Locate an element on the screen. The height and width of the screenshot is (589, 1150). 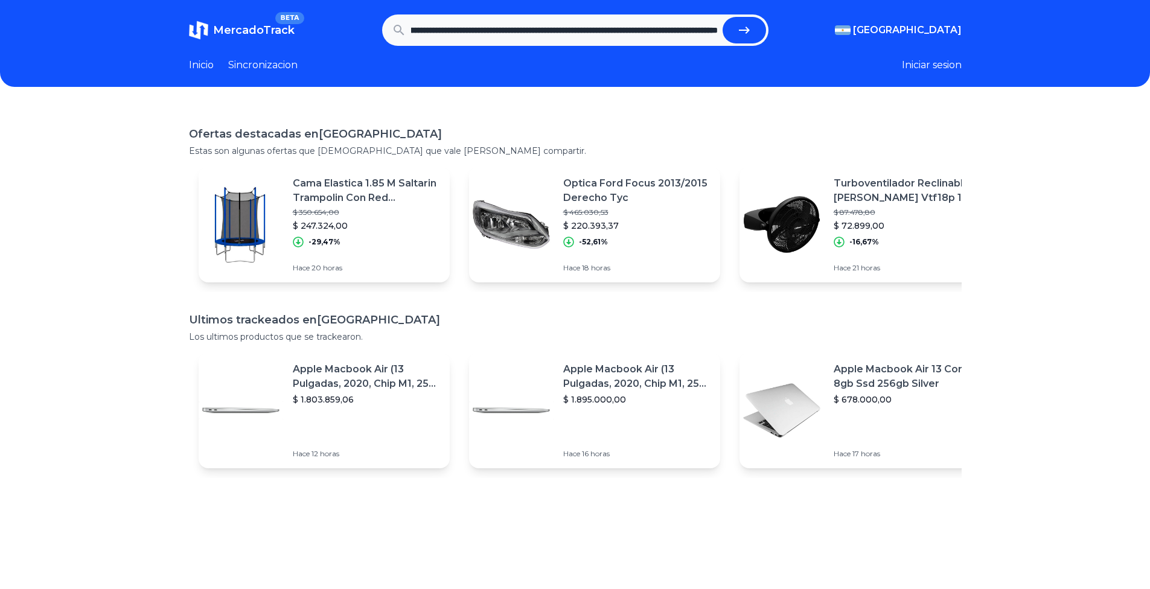
img: MercadoTrack is located at coordinates (199, 30).